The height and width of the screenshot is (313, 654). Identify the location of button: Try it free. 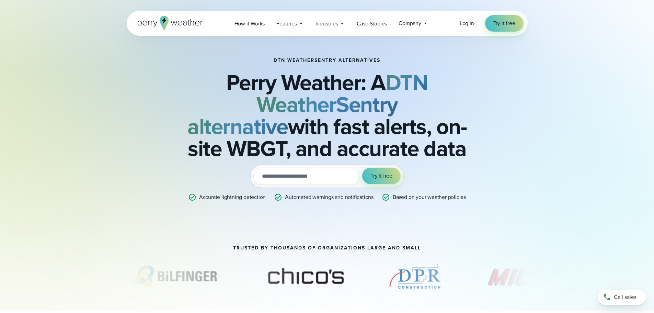
(382, 176).